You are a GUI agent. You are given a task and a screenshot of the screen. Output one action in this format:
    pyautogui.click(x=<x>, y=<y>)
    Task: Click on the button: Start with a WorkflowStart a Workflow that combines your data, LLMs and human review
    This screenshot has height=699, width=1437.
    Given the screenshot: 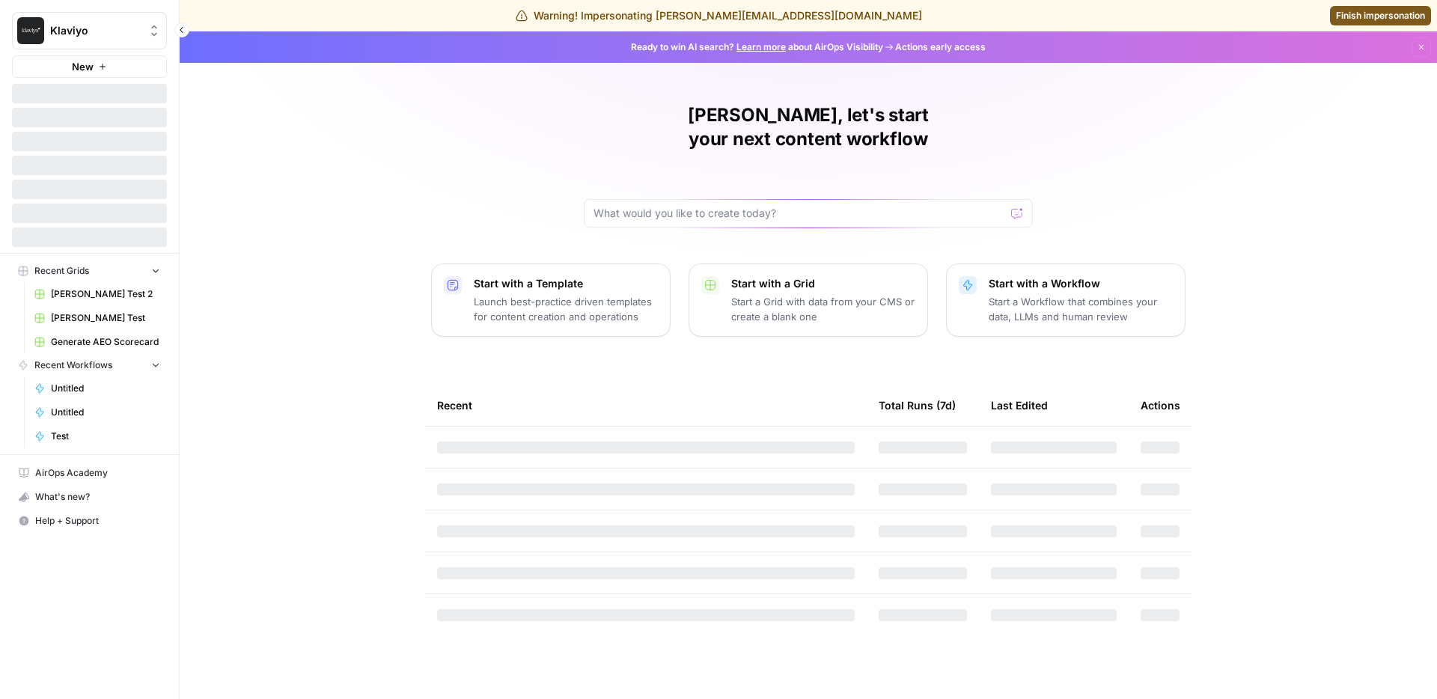 What is the action you would take?
    pyautogui.click(x=1066, y=300)
    